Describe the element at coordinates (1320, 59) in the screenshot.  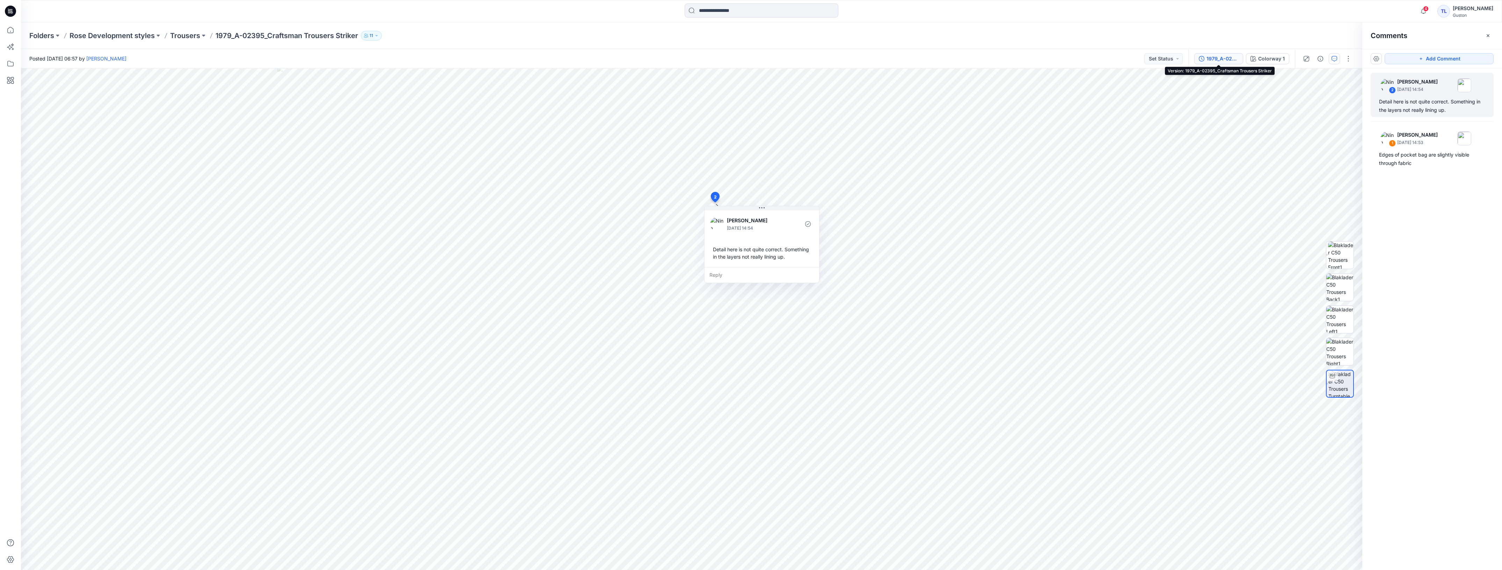
I see `button: Details` at that location.